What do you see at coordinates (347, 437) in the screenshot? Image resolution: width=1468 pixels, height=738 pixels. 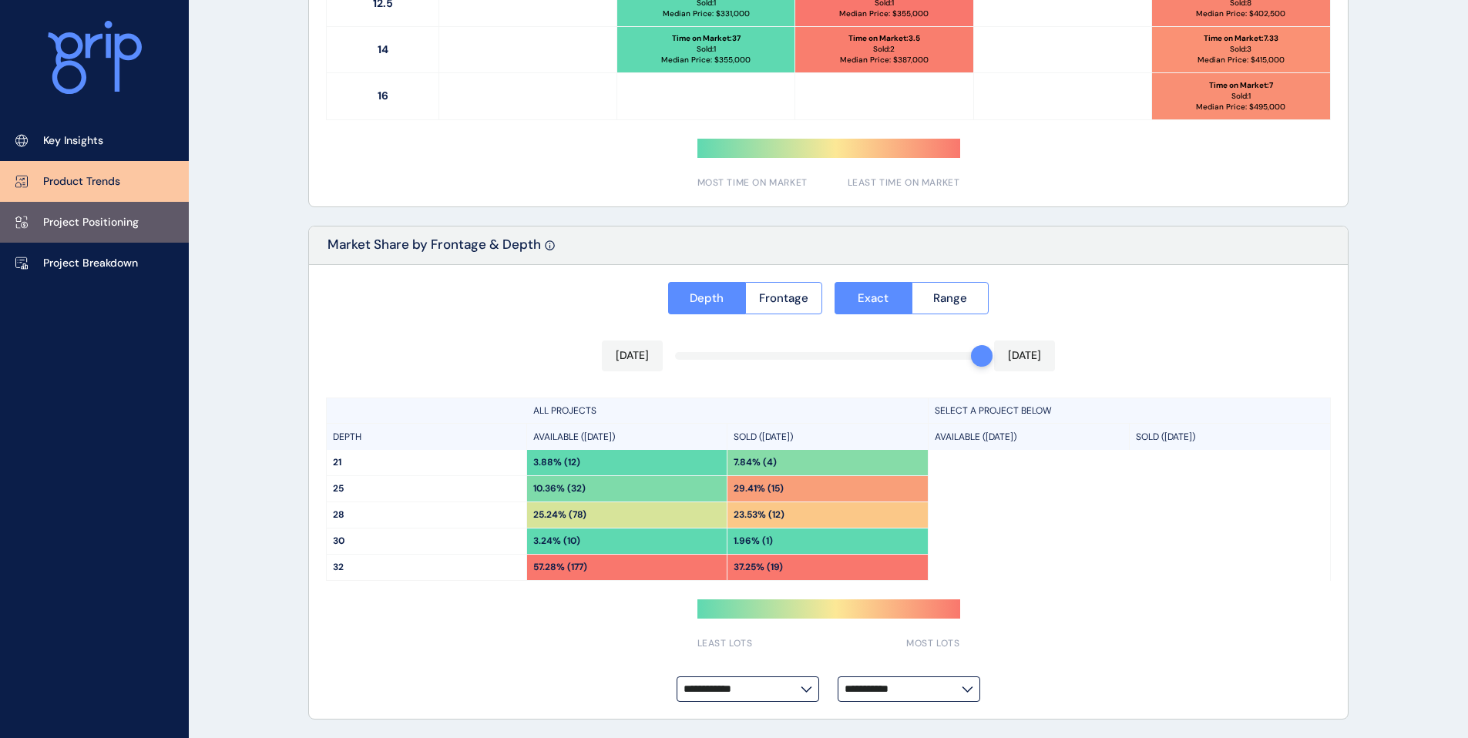 I see `p: DEPTH` at bounding box center [347, 437].